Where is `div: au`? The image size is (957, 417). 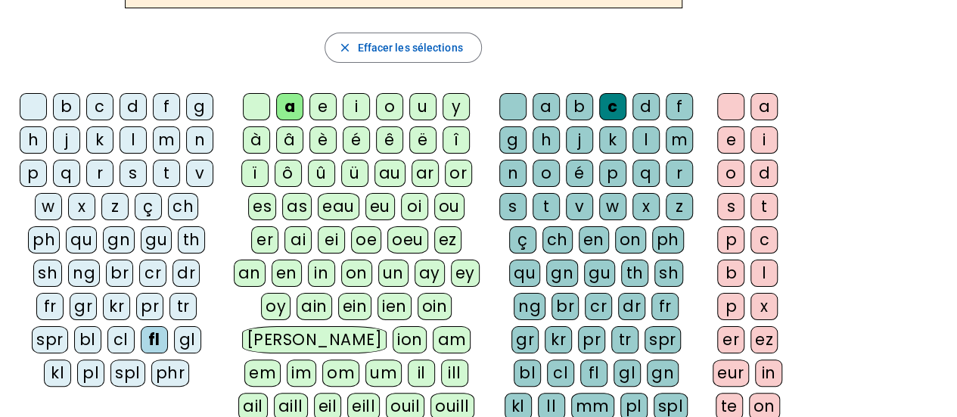
div: au is located at coordinates (389, 173).